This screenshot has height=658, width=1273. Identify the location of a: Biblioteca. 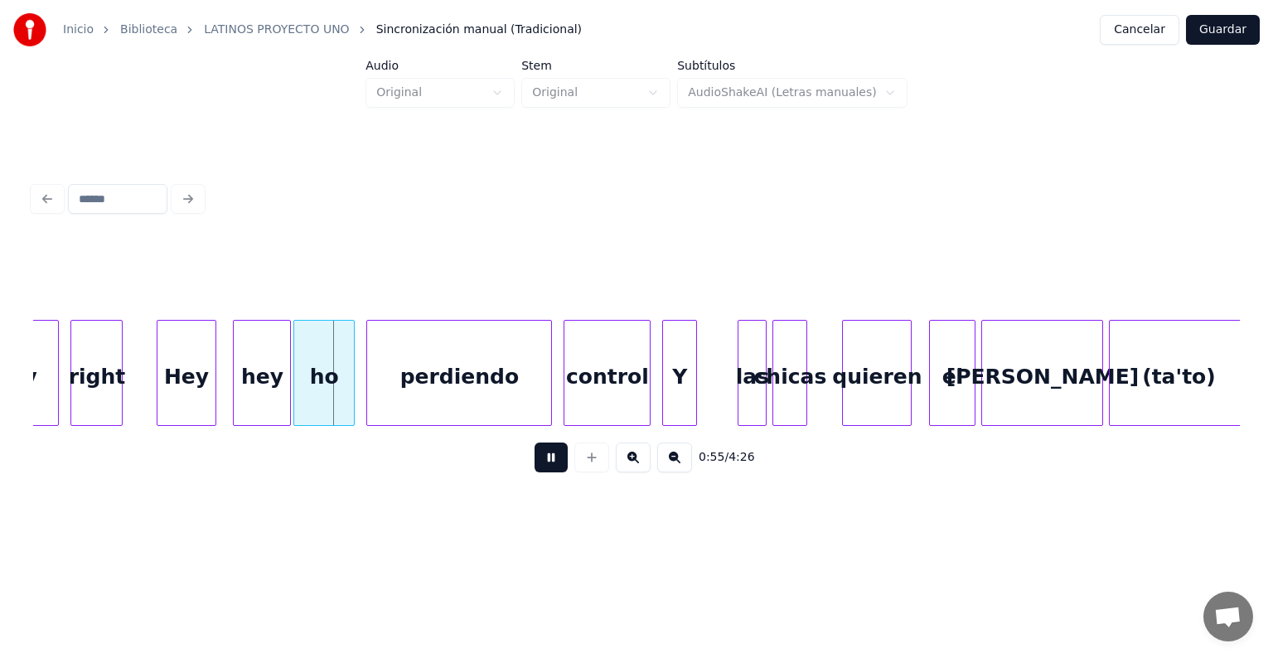
(148, 30).